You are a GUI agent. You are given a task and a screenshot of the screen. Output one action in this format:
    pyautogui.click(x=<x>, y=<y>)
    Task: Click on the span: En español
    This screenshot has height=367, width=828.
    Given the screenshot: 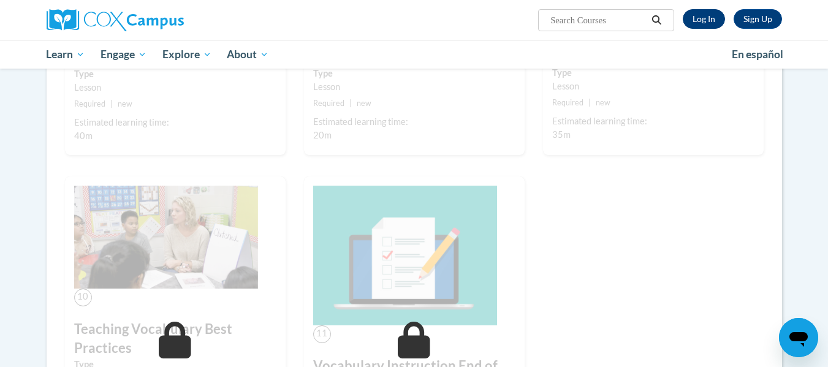 What is the action you would take?
    pyautogui.click(x=757, y=54)
    